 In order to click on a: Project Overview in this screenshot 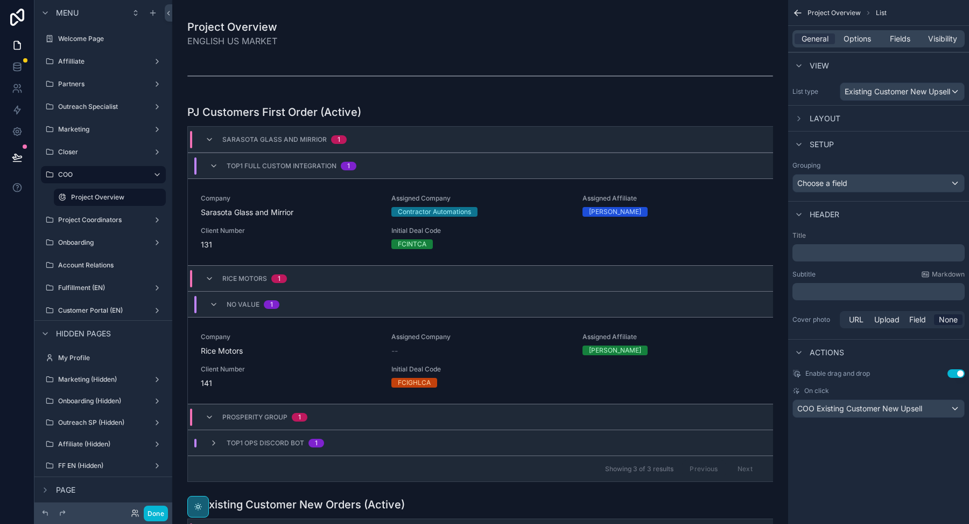, I will do `click(110, 197)`.